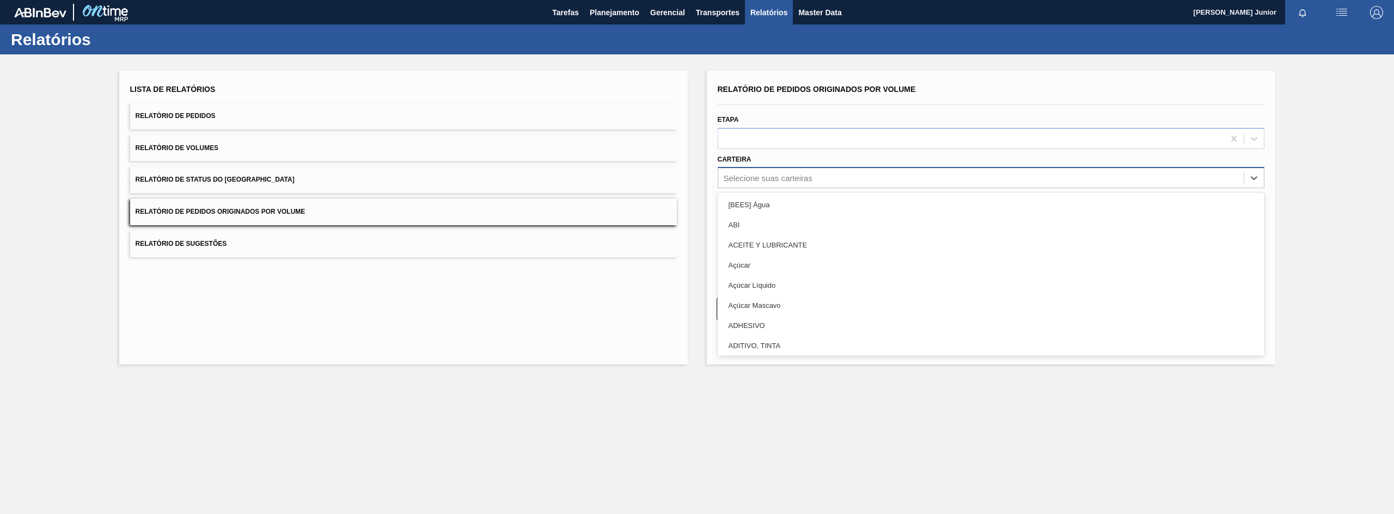  I want to click on div: Selecione suas carteiras, so click(768, 178).